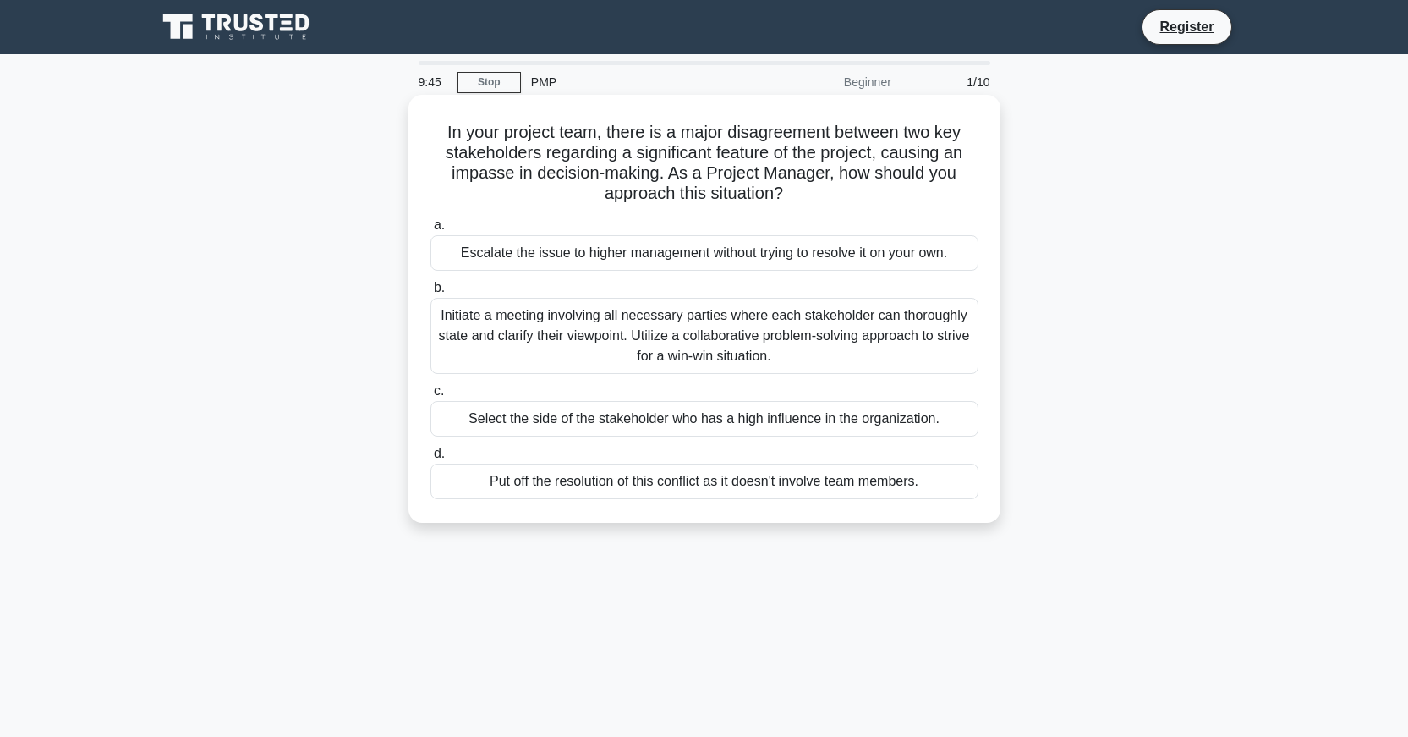  What do you see at coordinates (950, 82) in the screenshot?
I see `div: 1/10` at bounding box center [950, 82].